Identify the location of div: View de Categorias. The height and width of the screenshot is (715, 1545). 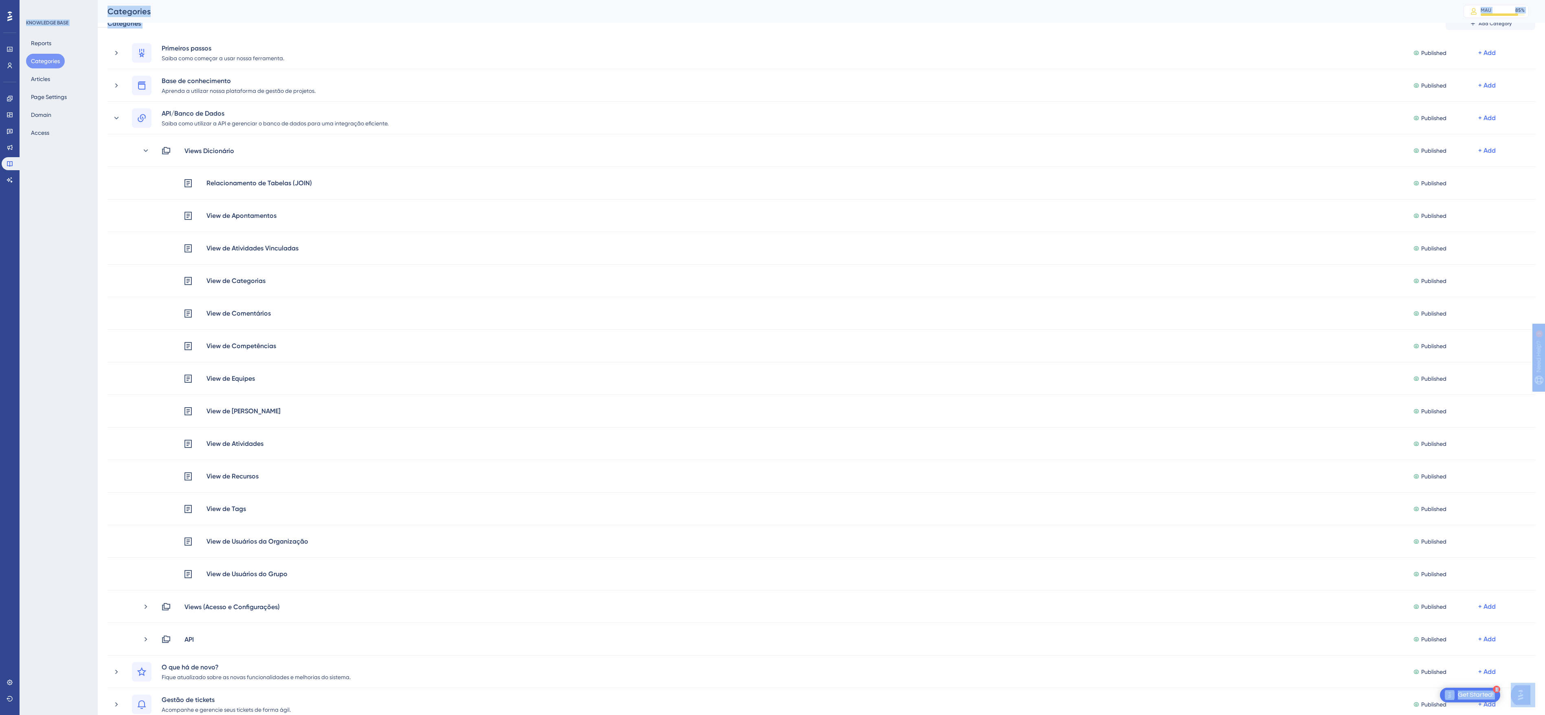
(236, 281).